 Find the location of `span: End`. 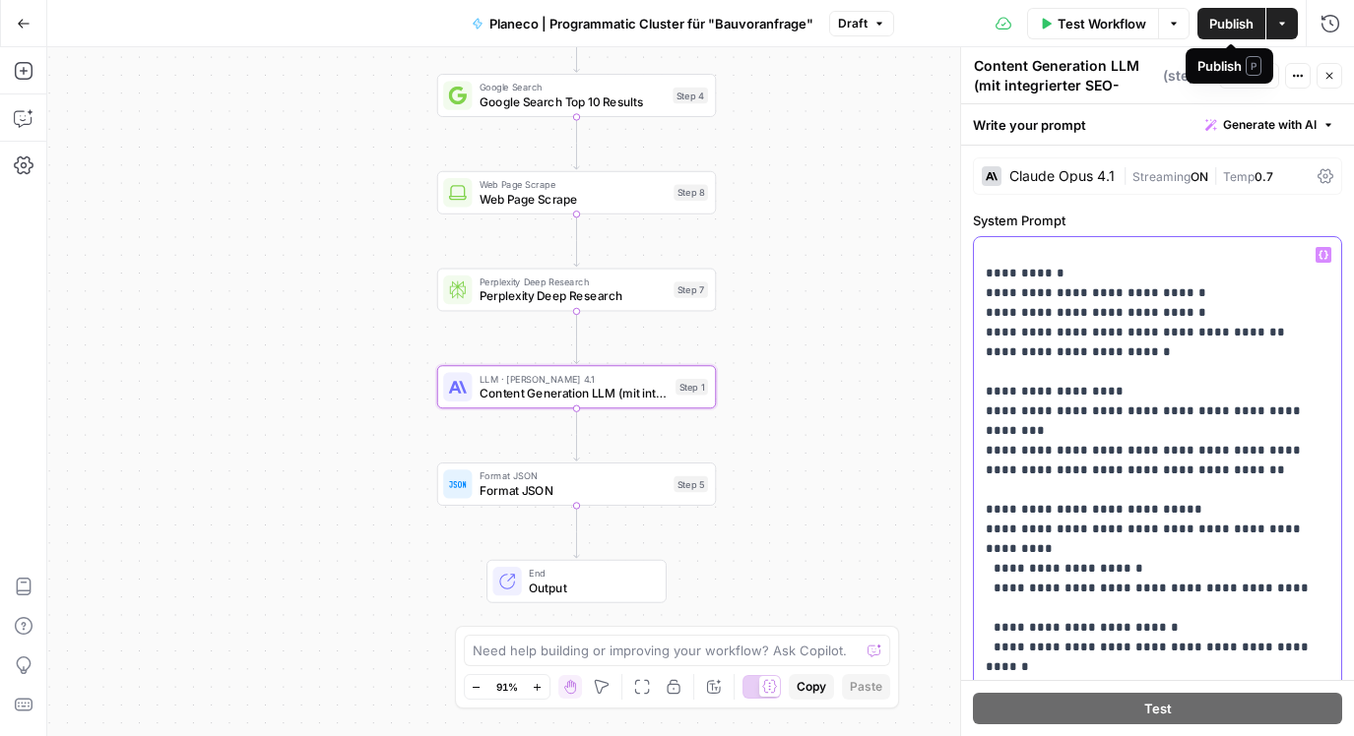

span: End is located at coordinates (590, 573).